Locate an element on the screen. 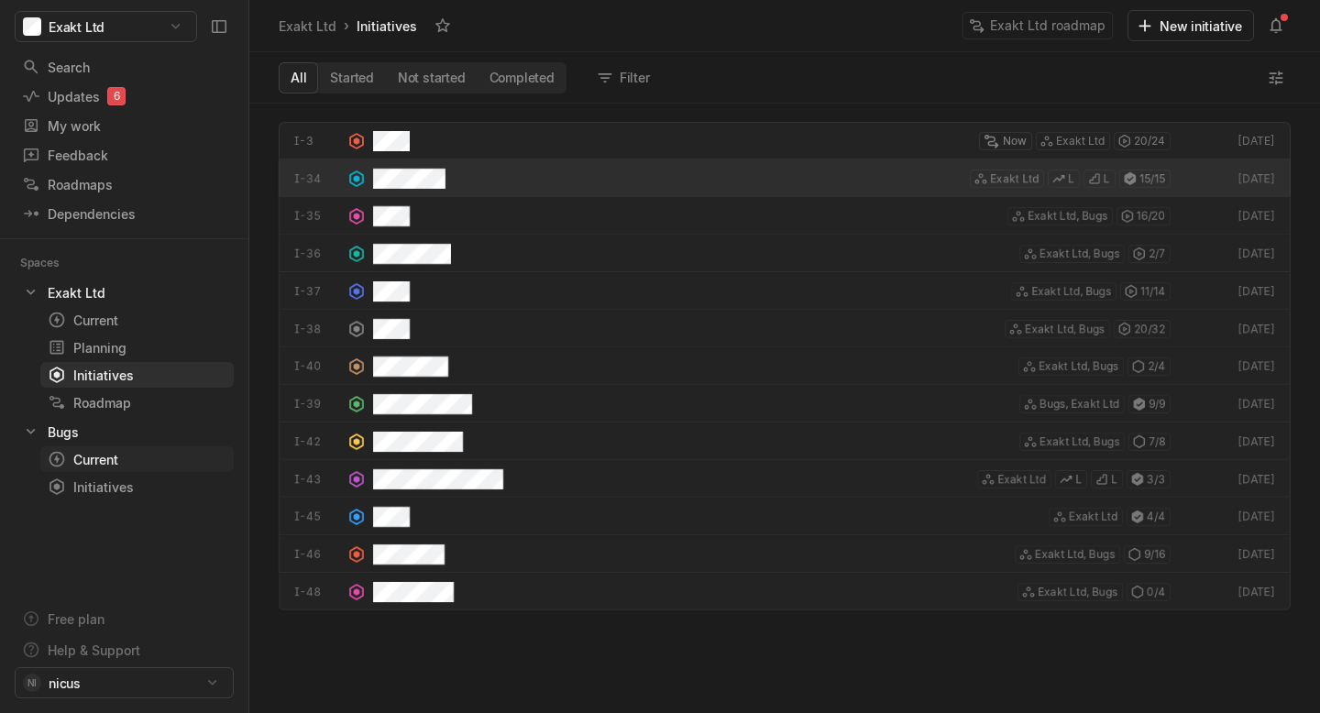 The height and width of the screenshot is (713, 1320). div: 6 is located at coordinates (116, 96).